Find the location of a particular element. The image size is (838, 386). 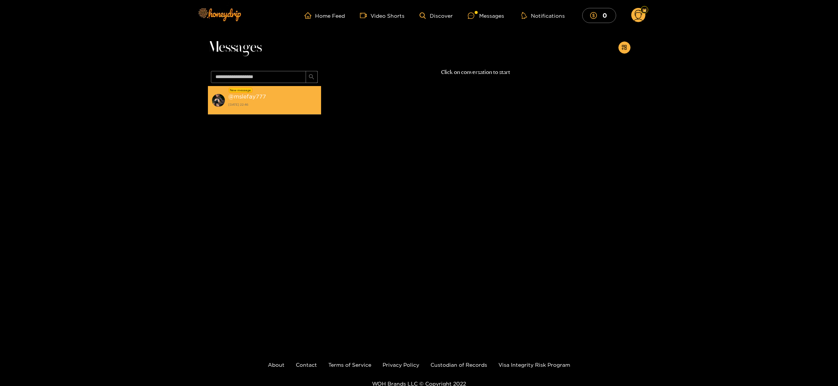

a: Terms of Service is located at coordinates (350, 364).